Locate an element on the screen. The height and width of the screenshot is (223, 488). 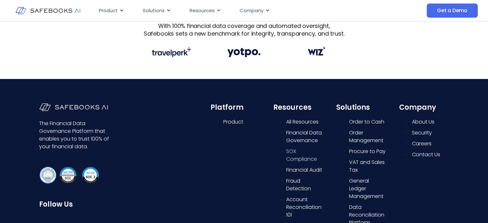
a: Procure to Pay is located at coordinates (367, 151).